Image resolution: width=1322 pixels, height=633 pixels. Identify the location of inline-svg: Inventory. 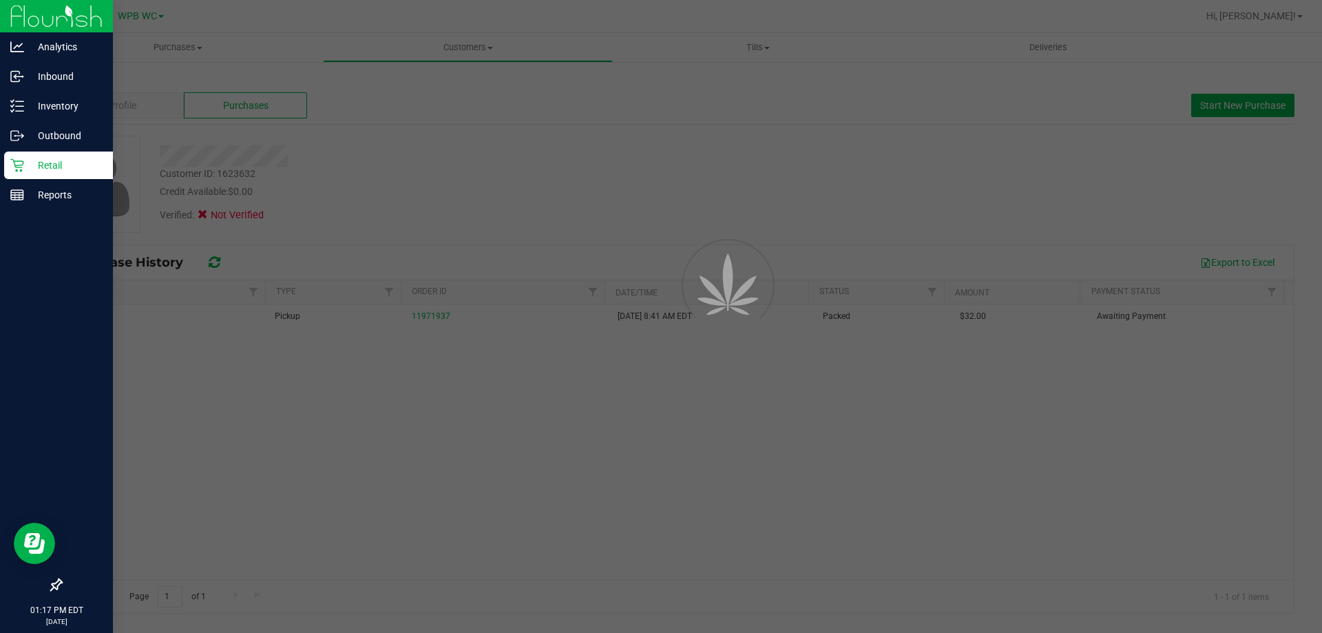
(17, 106).